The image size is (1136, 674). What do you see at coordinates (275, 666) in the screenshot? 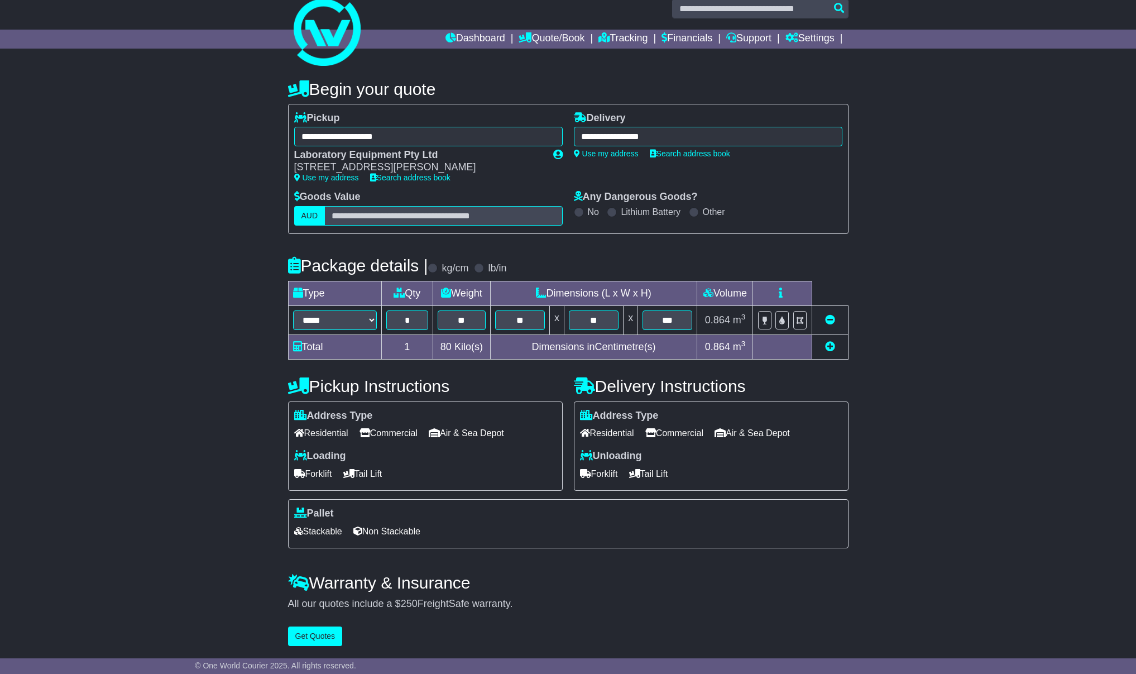
I see `span: © One World Courier 2025. All rights reserved.` at bounding box center [275, 666].